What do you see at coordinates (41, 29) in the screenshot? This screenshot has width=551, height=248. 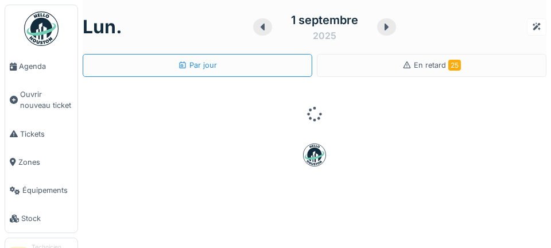 I see `img: Badge_color-CXgf-gQk.svg` at bounding box center [41, 29].